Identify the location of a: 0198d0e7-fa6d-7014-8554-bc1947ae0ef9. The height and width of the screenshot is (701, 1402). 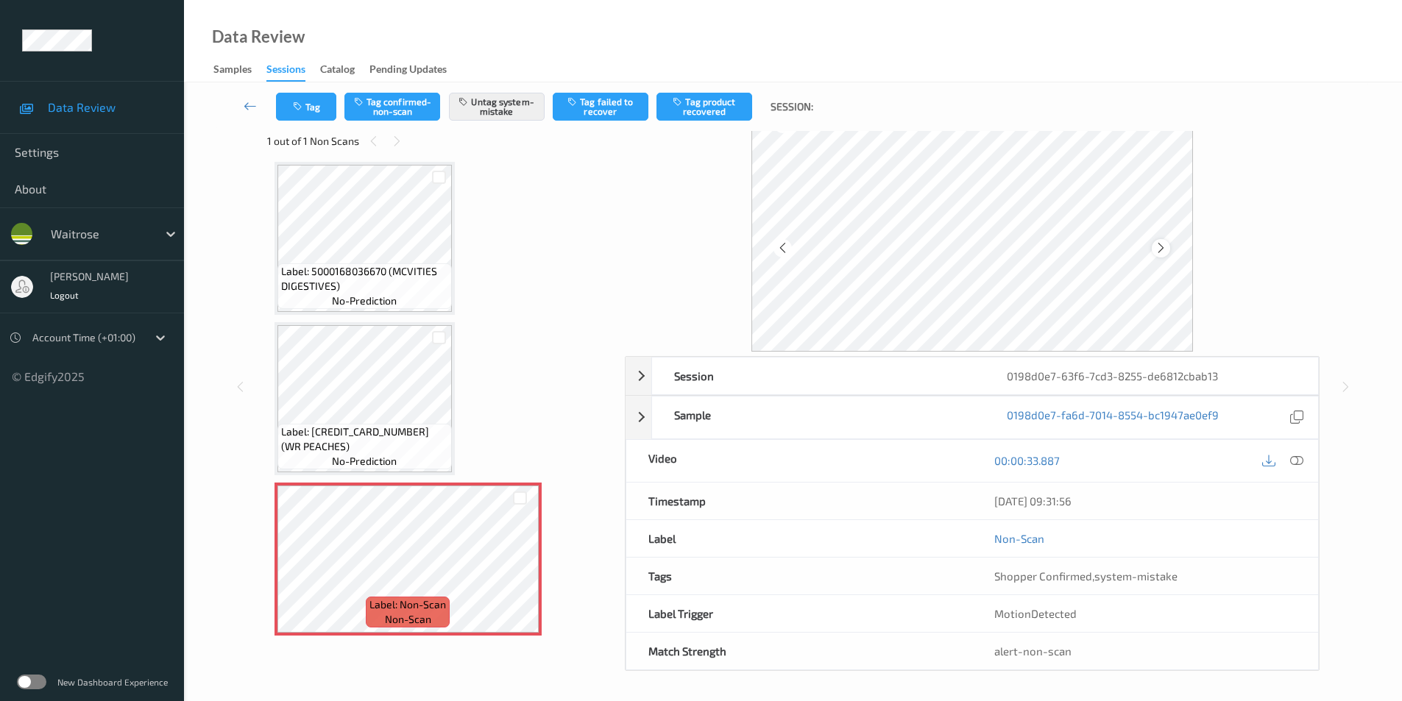
(1113, 417).